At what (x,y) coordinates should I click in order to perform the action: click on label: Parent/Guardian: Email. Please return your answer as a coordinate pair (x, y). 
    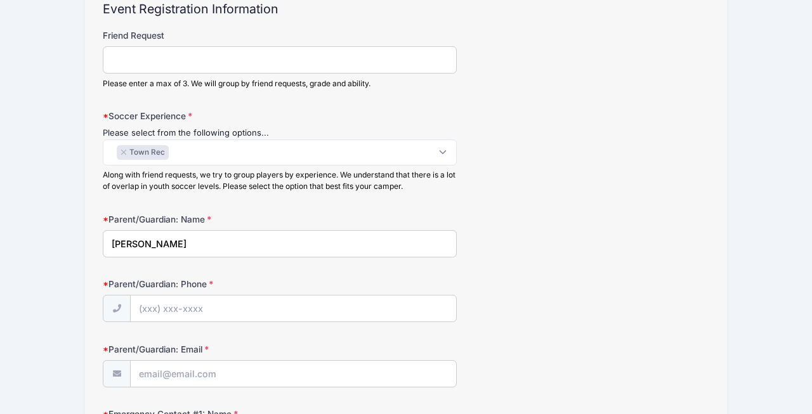
    Looking at the image, I should click on (204, 350).